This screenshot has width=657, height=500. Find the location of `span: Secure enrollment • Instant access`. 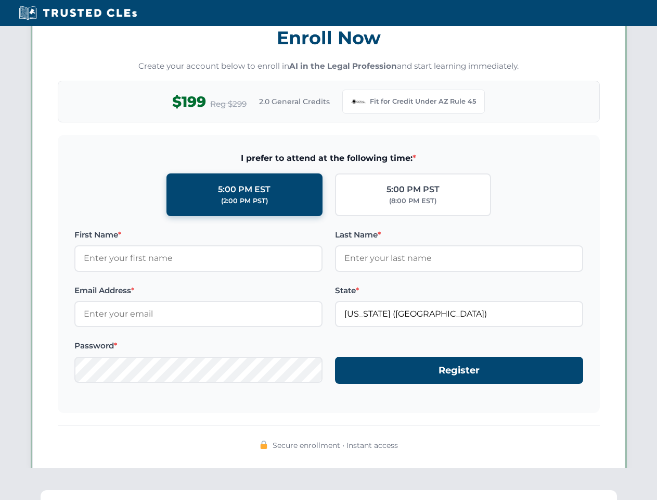

span: Secure enrollment • Instant access is located at coordinates (335, 445).